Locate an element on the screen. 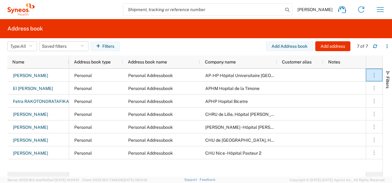 The image size is (392, 183). a: Feedback is located at coordinates (207, 179).